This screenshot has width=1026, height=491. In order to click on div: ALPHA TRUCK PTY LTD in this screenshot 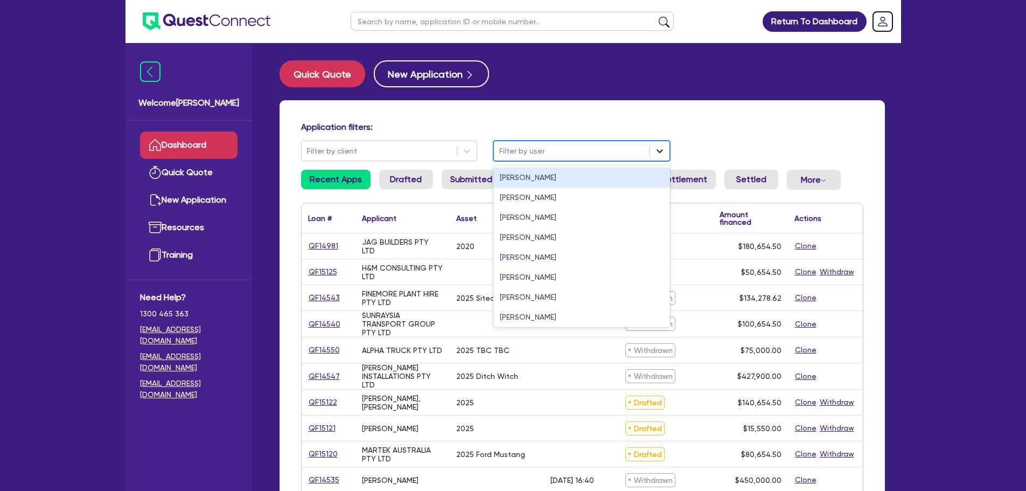, I will do `click(402, 350)`.